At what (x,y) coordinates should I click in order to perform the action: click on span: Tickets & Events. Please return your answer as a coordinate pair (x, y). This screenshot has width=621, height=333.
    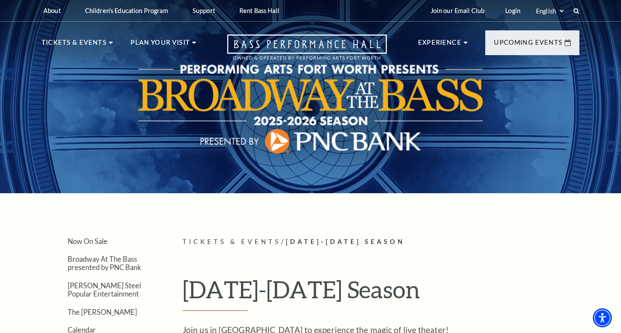
    Looking at the image, I should click on (232, 241).